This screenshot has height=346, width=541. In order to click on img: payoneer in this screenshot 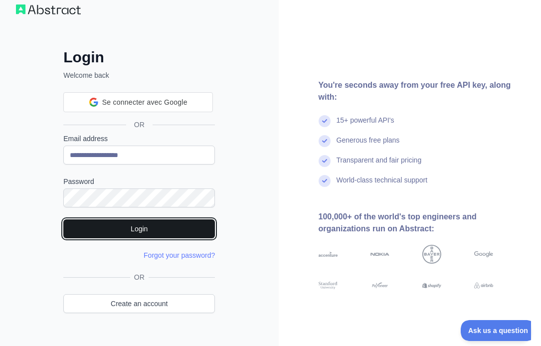, I will do `click(380, 285)`.